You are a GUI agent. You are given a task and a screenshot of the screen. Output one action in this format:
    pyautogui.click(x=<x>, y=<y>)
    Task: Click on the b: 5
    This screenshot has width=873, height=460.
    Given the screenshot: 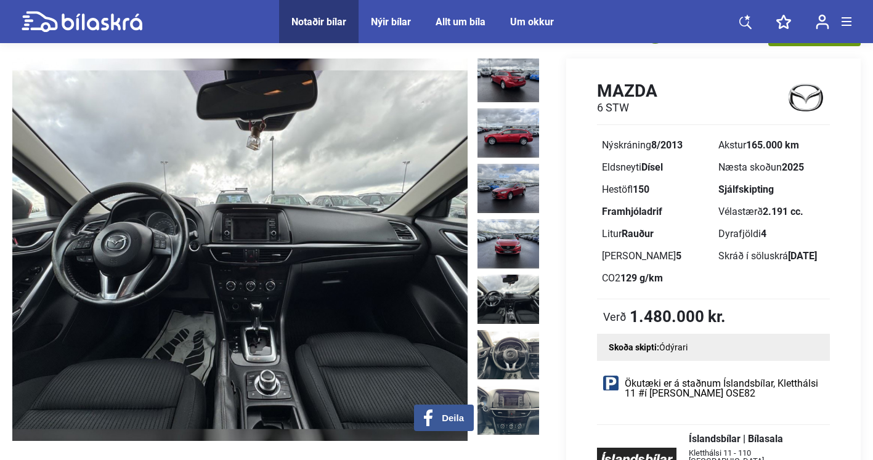 What is the action you would take?
    pyautogui.click(x=678, y=256)
    